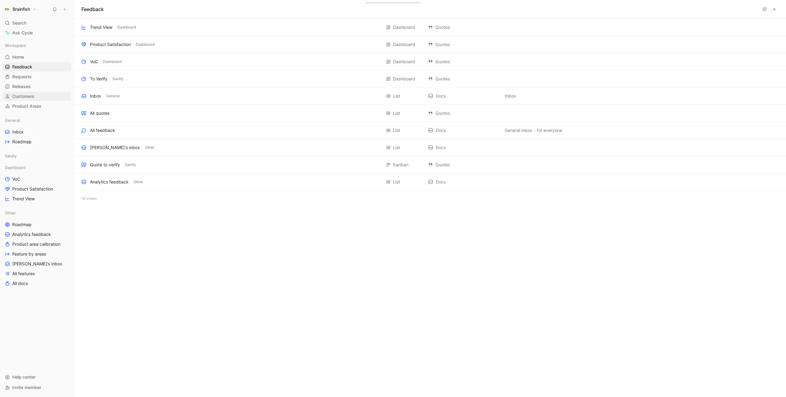  What do you see at coordinates (110, 45) in the screenshot?
I see `div: Product Satisfaction` at bounding box center [110, 45].